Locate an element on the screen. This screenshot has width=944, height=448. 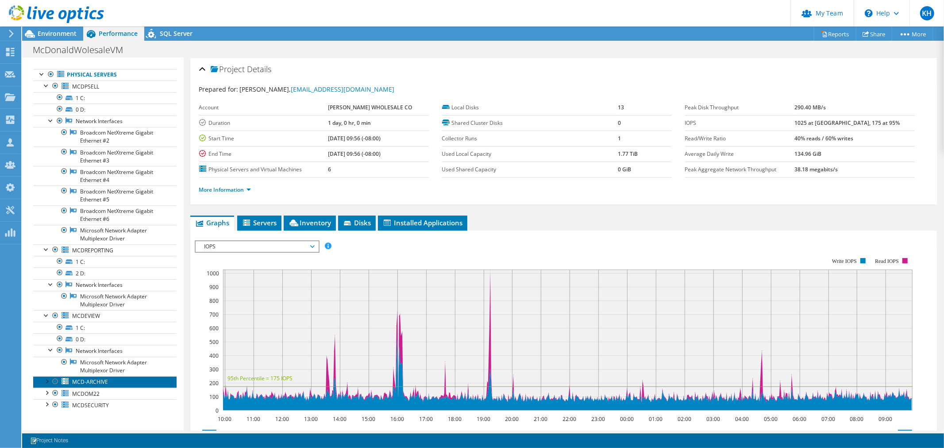
a: More Information is located at coordinates (225, 189).